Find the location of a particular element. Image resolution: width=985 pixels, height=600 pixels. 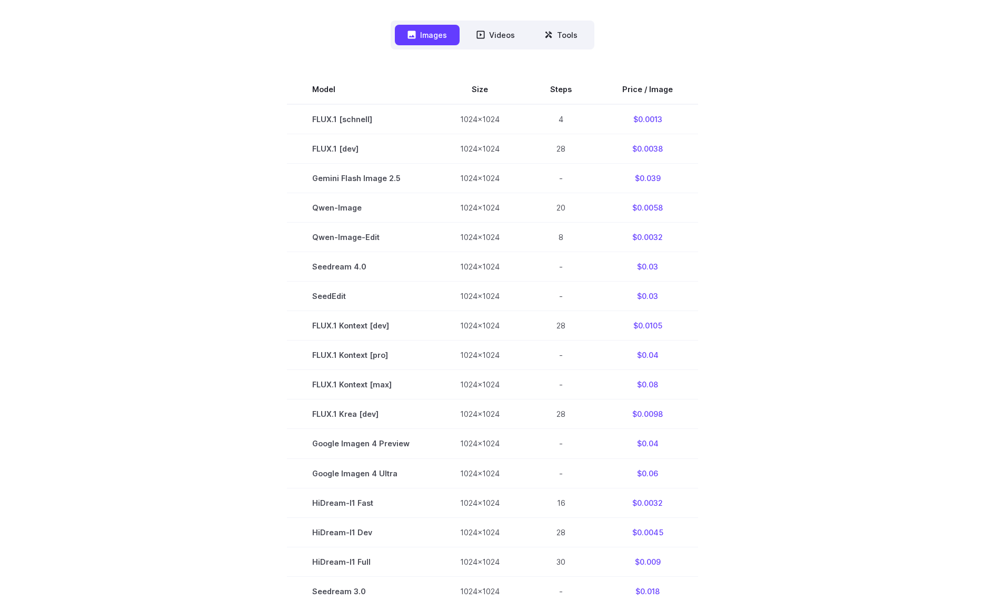

td: $0.0105 is located at coordinates (648, 326).